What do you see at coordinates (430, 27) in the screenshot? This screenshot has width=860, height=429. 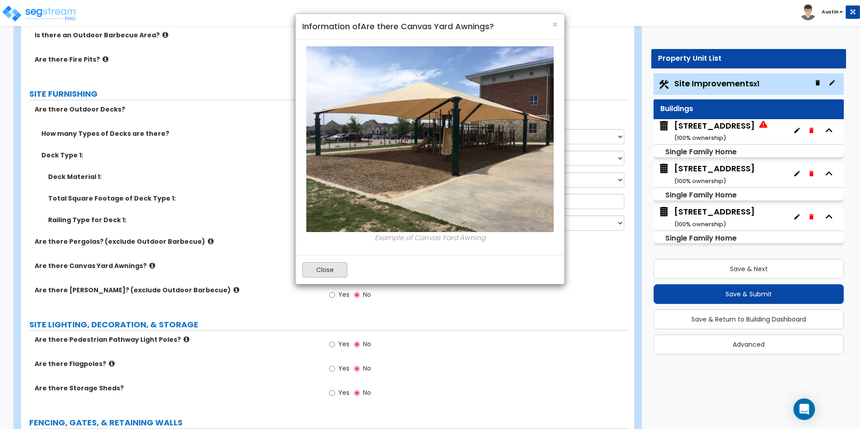 I see `h4: Information of Are there Canvas Yard Awnings?` at bounding box center [430, 27].